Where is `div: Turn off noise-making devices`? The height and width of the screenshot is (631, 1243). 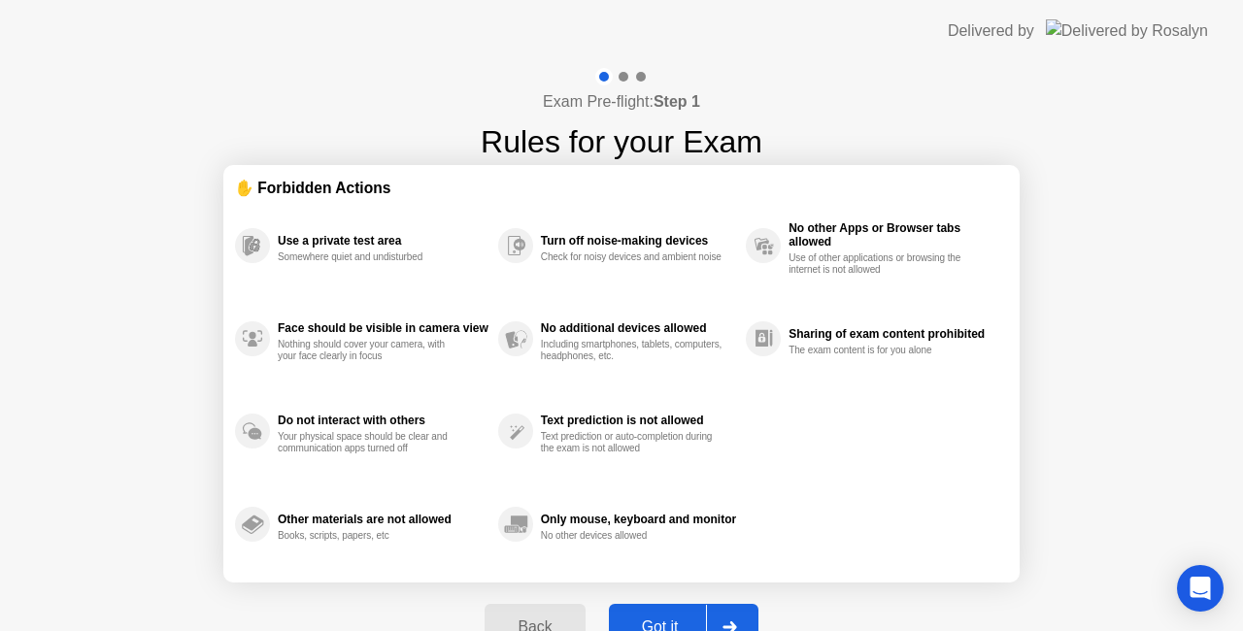
div: Turn off noise-making devices is located at coordinates (638, 241).